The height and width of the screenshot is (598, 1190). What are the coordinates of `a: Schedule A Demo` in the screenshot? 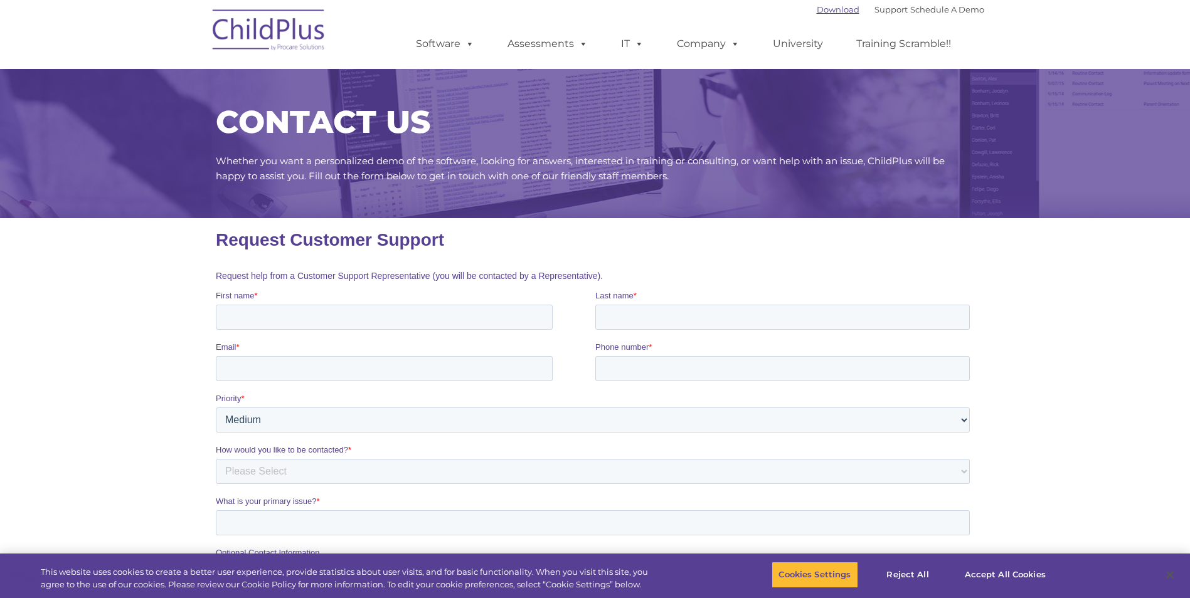 It's located at (947, 9).